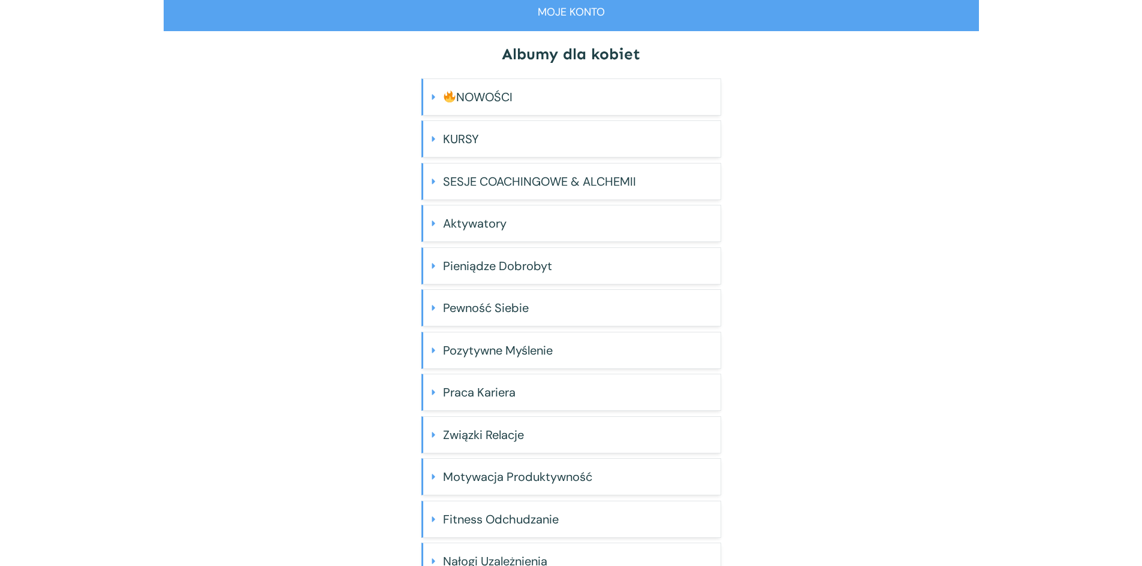 This screenshot has height=566, width=1142. Describe the element at coordinates (577, 435) in the screenshot. I see `h4: Związki Relacje` at that location.